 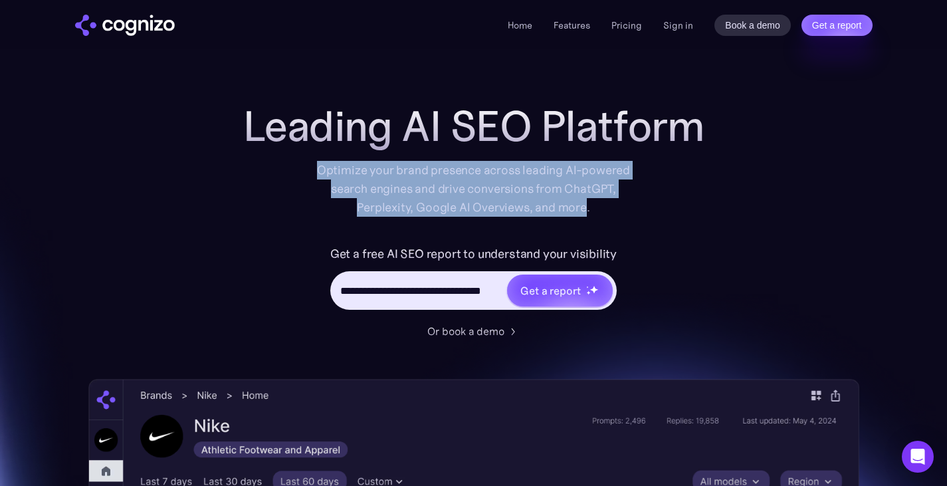 I want to click on a: Pricing, so click(x=627, y=25).